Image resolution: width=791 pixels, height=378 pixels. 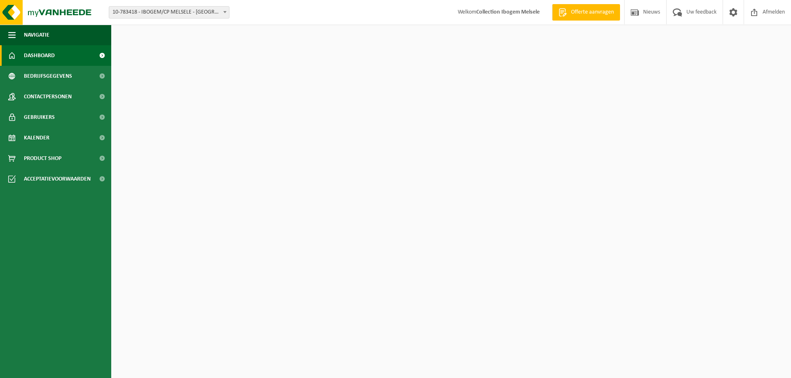 I want to click on a: Offerte aanvragen, so click(x=586, y=12).